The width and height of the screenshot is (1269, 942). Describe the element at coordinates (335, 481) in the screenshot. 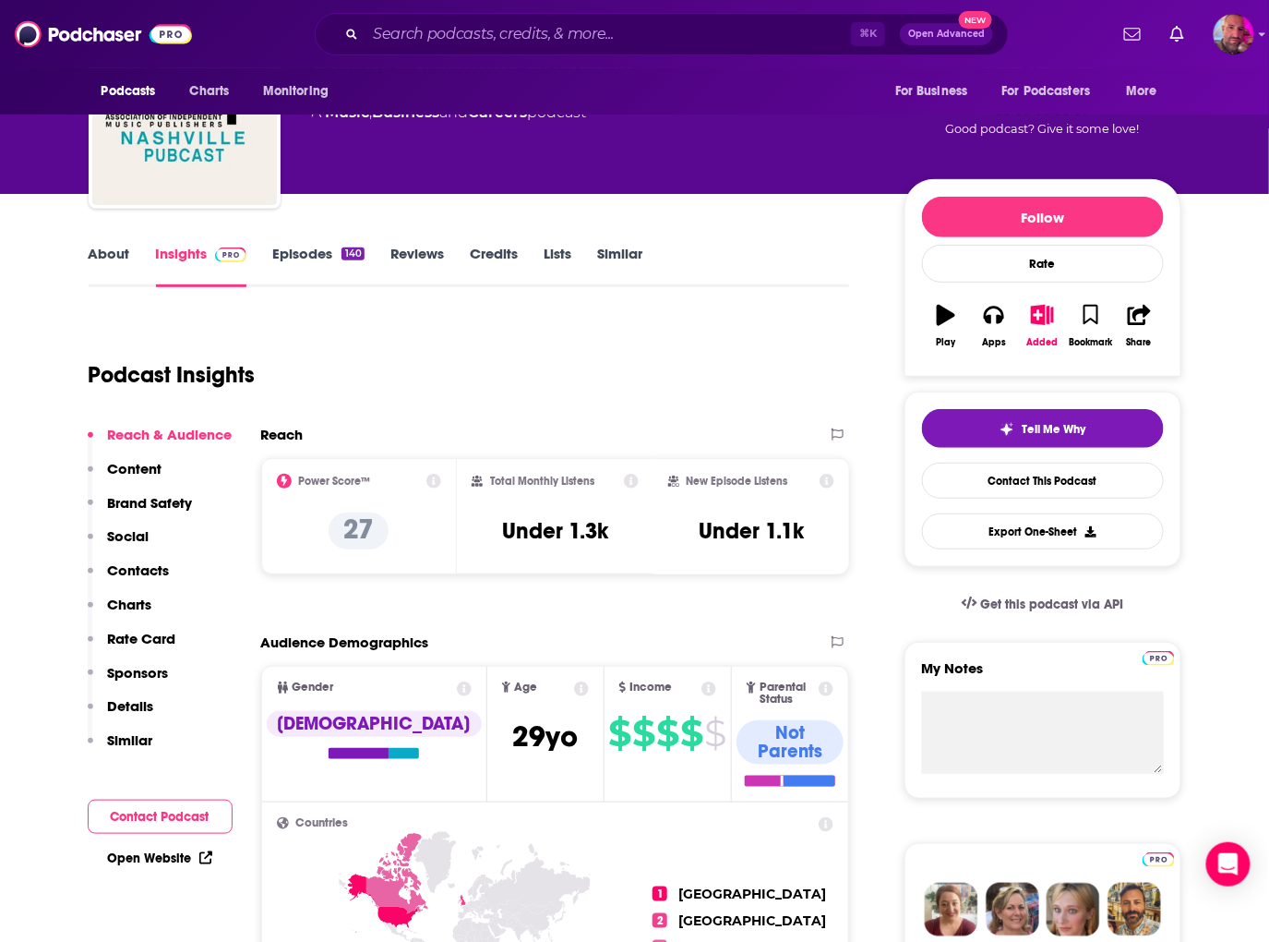

I see `h2: Power Score™` at that location.